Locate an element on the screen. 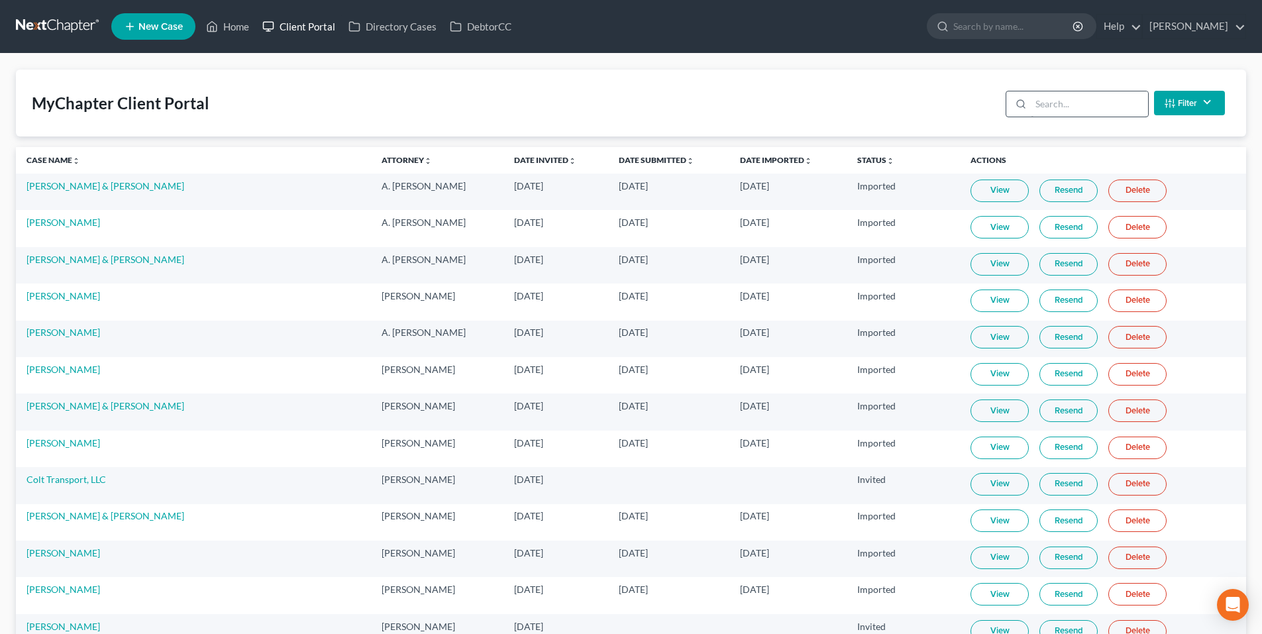 The image size is (1262, 634). a: Colt Transport, LLC is located at coordinates (66, 479).